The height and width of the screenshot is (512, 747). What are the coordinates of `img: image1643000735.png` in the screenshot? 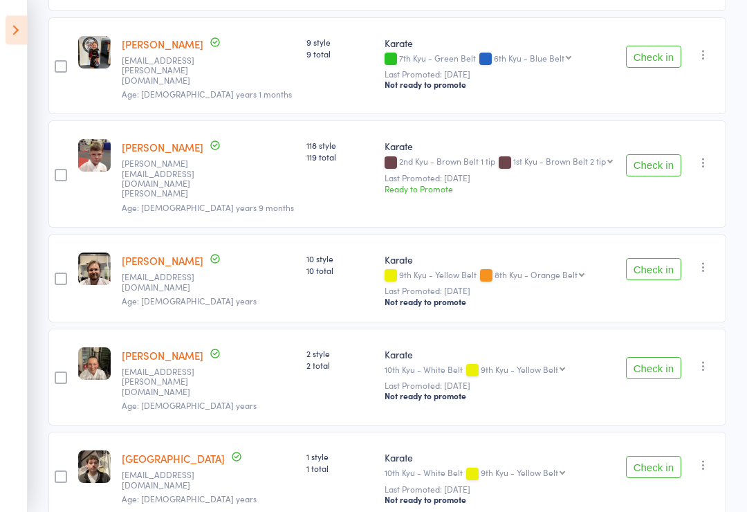 It's located at (94, 53).